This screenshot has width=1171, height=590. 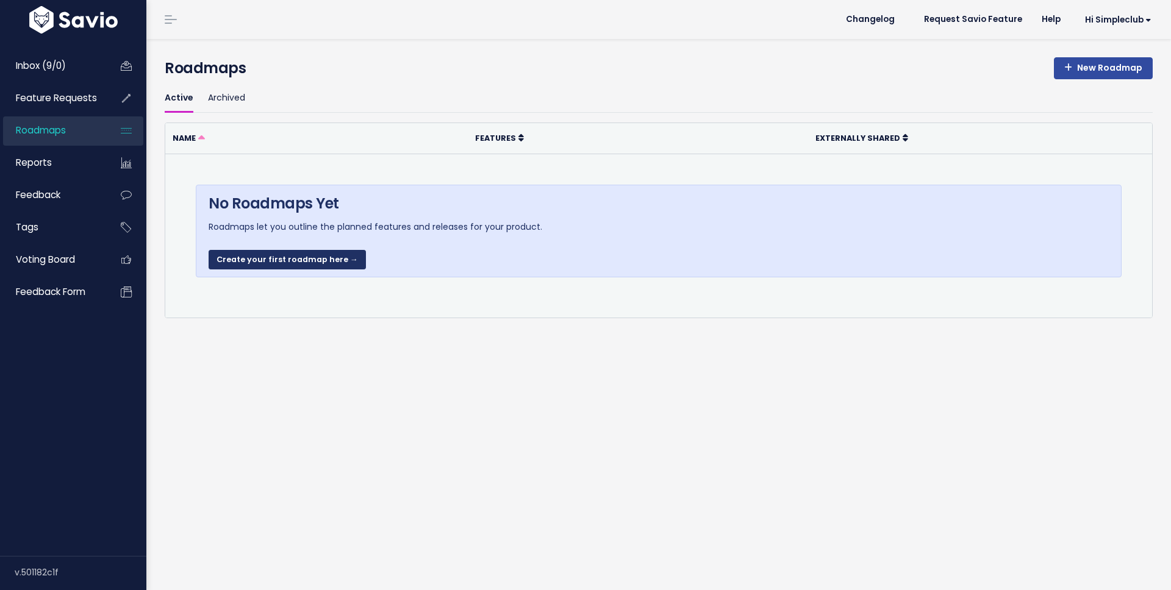 I want to click on span: Tags, so click(x=27, y=227).